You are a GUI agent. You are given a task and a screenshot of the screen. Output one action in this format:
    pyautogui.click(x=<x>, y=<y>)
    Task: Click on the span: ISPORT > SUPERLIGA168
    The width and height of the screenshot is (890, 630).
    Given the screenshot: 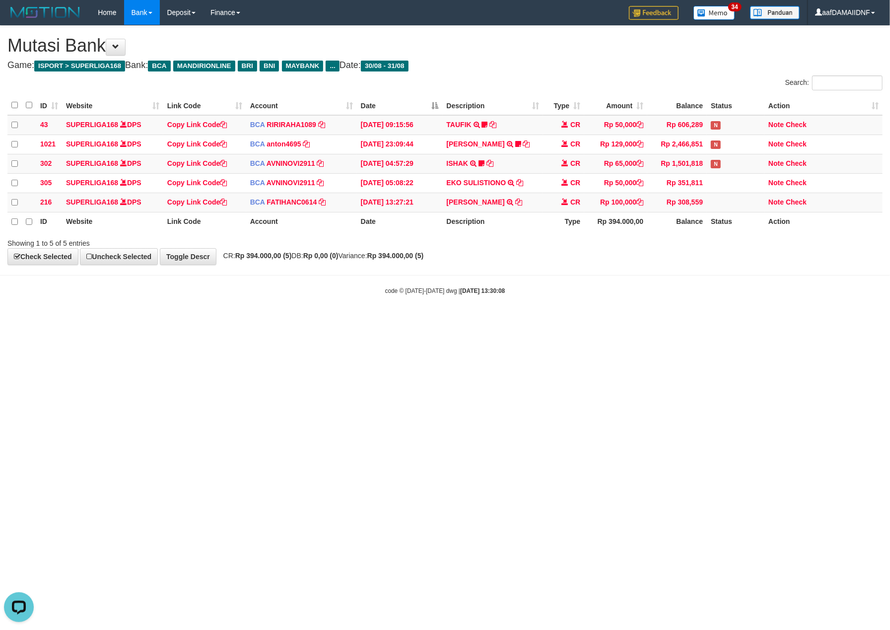 What is the action you would take?
    pyautogui.click(x=79, y=66)
    